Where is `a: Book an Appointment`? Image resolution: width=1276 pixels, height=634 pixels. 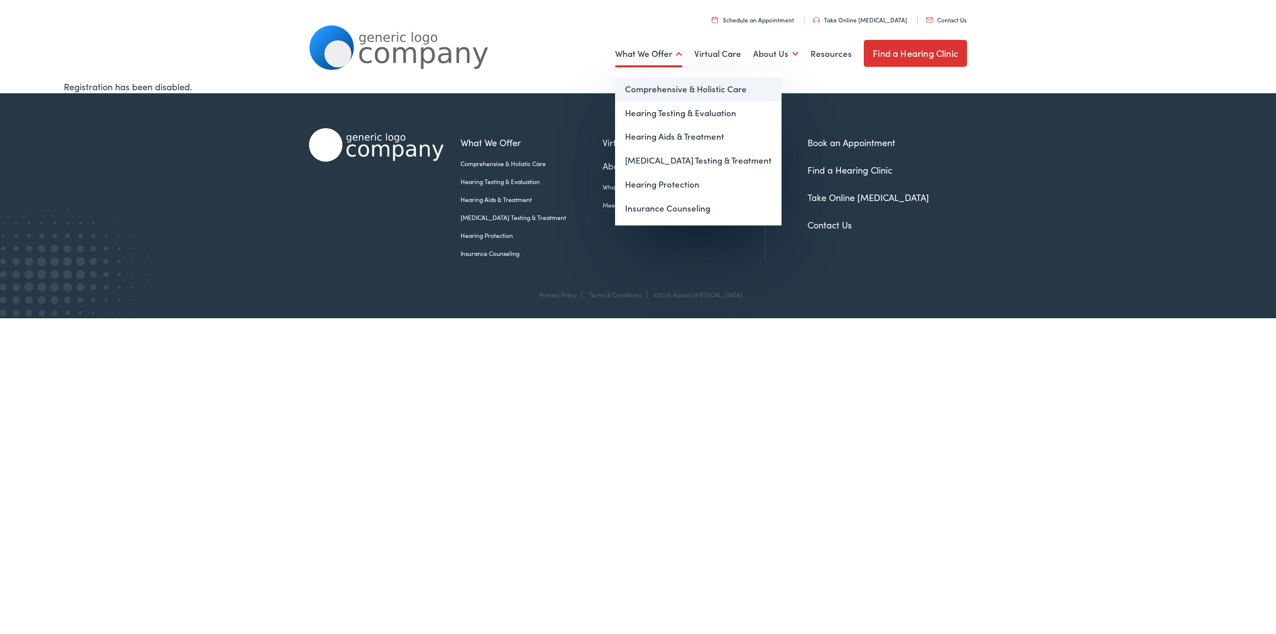 a: Book an Appointment is located at coordinates (851, 142).